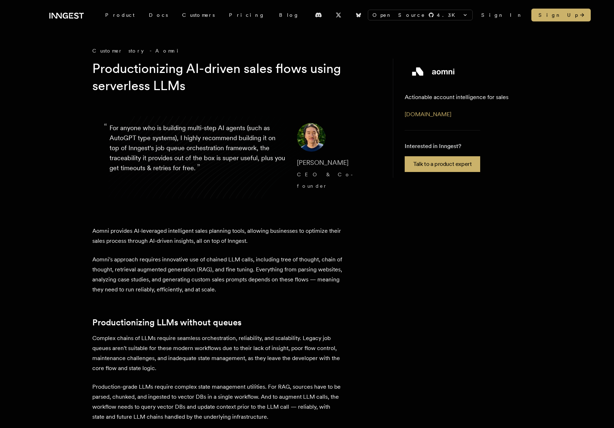  Describe the element at coordinates (197, 157) in the screenshot. I see `p: For anyone who is building multi-step AI agents (such as AutoGPT type systems), I highly recommen...` at that location.